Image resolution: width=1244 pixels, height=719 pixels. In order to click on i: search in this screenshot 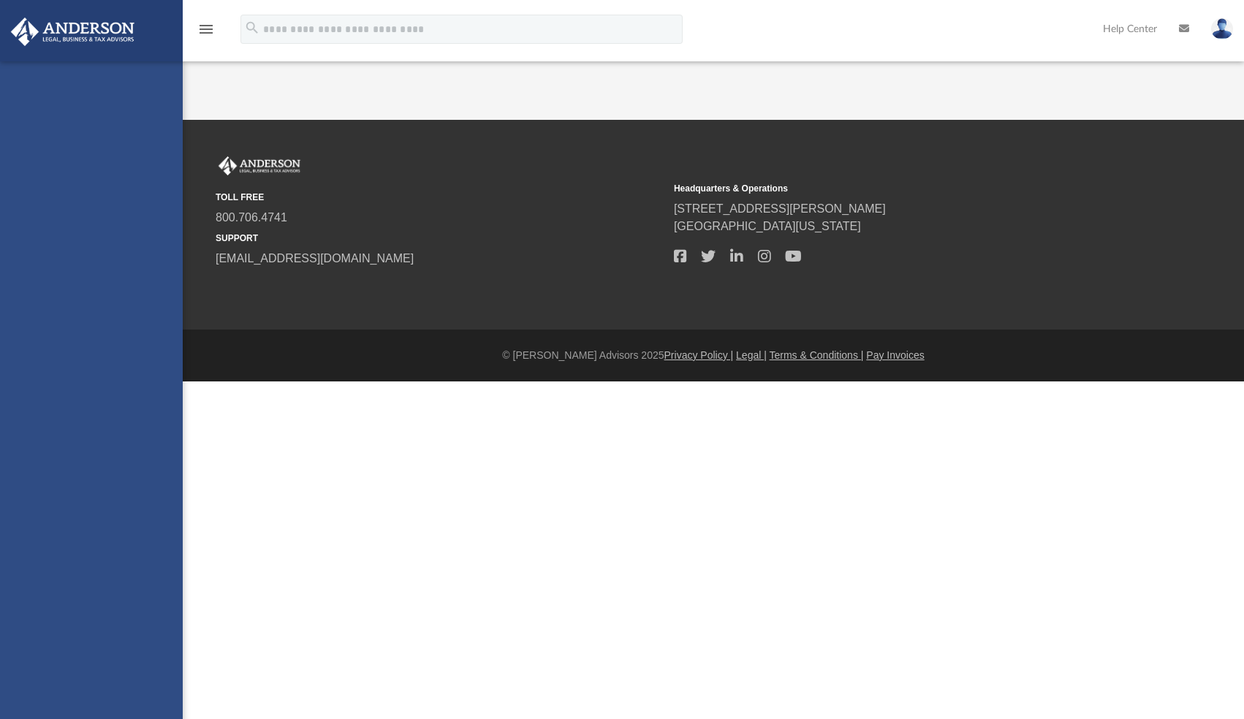, I will do `click(252, 28)`.